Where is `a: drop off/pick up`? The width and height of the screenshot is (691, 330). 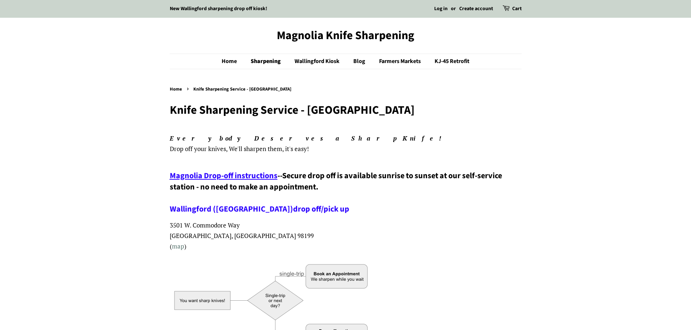 a: drop off/pick up is located at coordinates (321, 209).